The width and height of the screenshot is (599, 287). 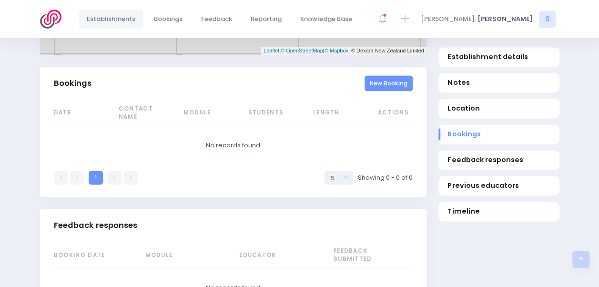 I want to click on span: Notes, so click(x=499, y=83).